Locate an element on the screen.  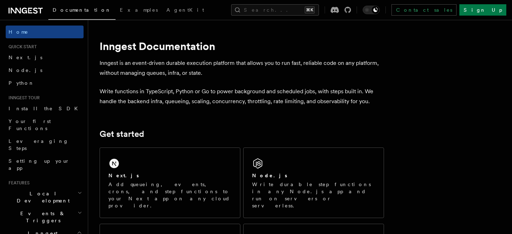
span: AgentKit is located at coordinates (185, 10).